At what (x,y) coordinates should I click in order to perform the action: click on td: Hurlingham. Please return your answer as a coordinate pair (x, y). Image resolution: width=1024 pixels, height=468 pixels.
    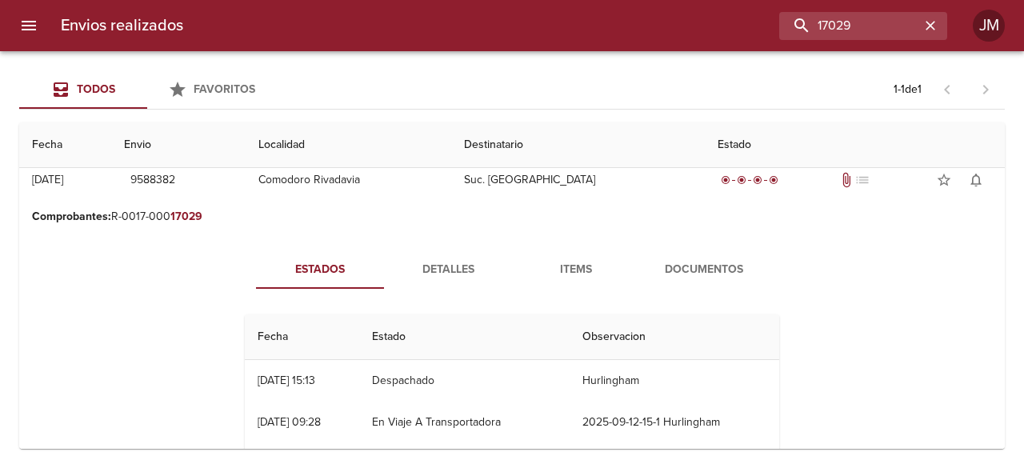
    Looking at the image, I should click on (674, 381).